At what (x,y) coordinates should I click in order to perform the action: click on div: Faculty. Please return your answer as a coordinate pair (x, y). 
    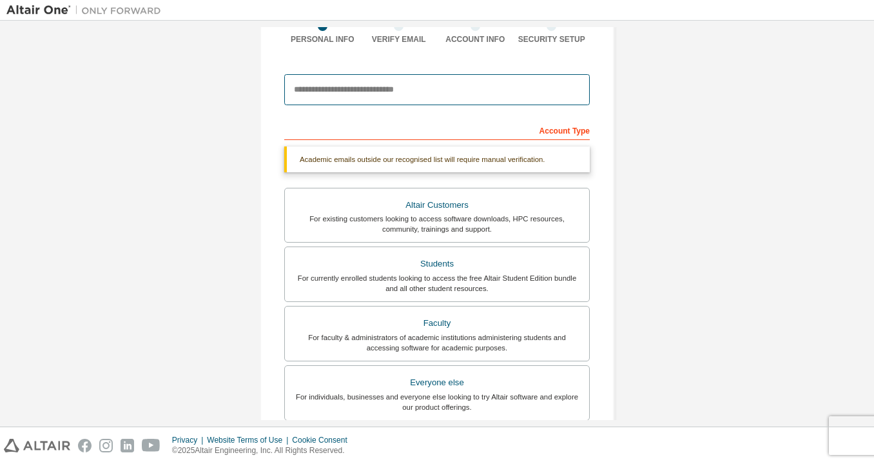
    Looking at the image, I should click on (437, 323).